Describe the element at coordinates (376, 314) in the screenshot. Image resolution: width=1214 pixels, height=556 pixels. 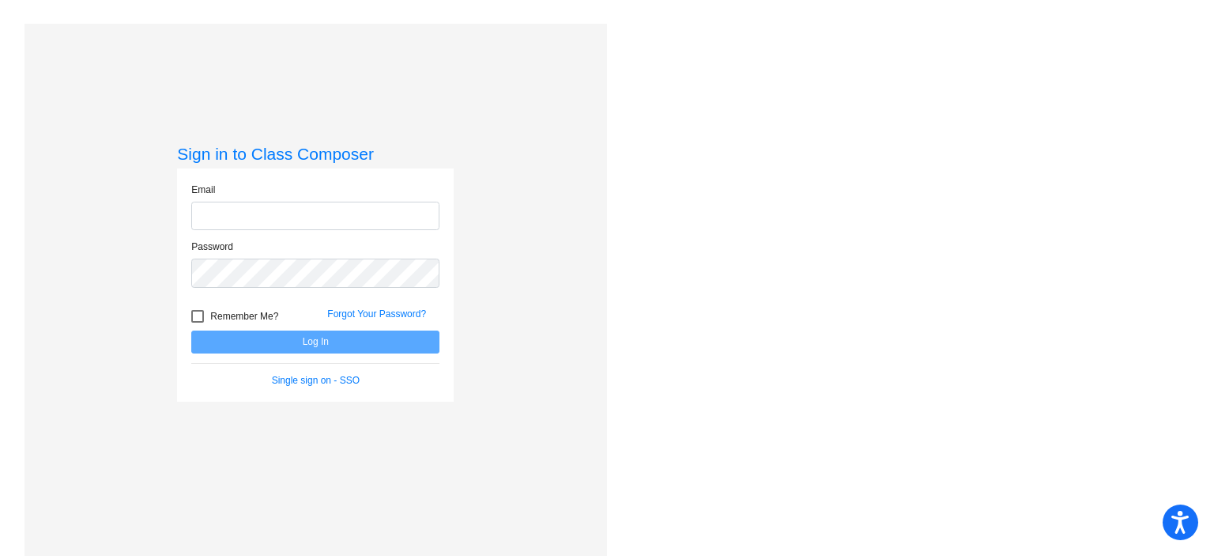
I see `a: Forgot Your Password?` at that location.